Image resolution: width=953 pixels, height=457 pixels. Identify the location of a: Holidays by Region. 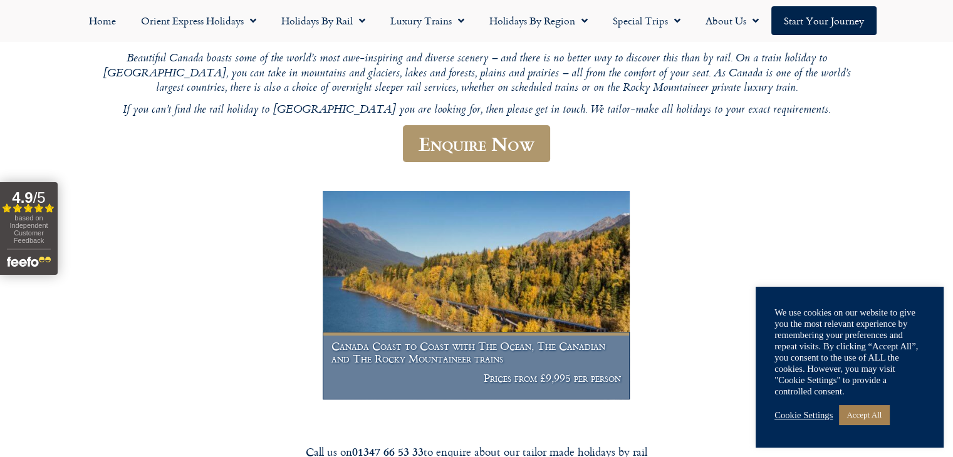
(538, 21).